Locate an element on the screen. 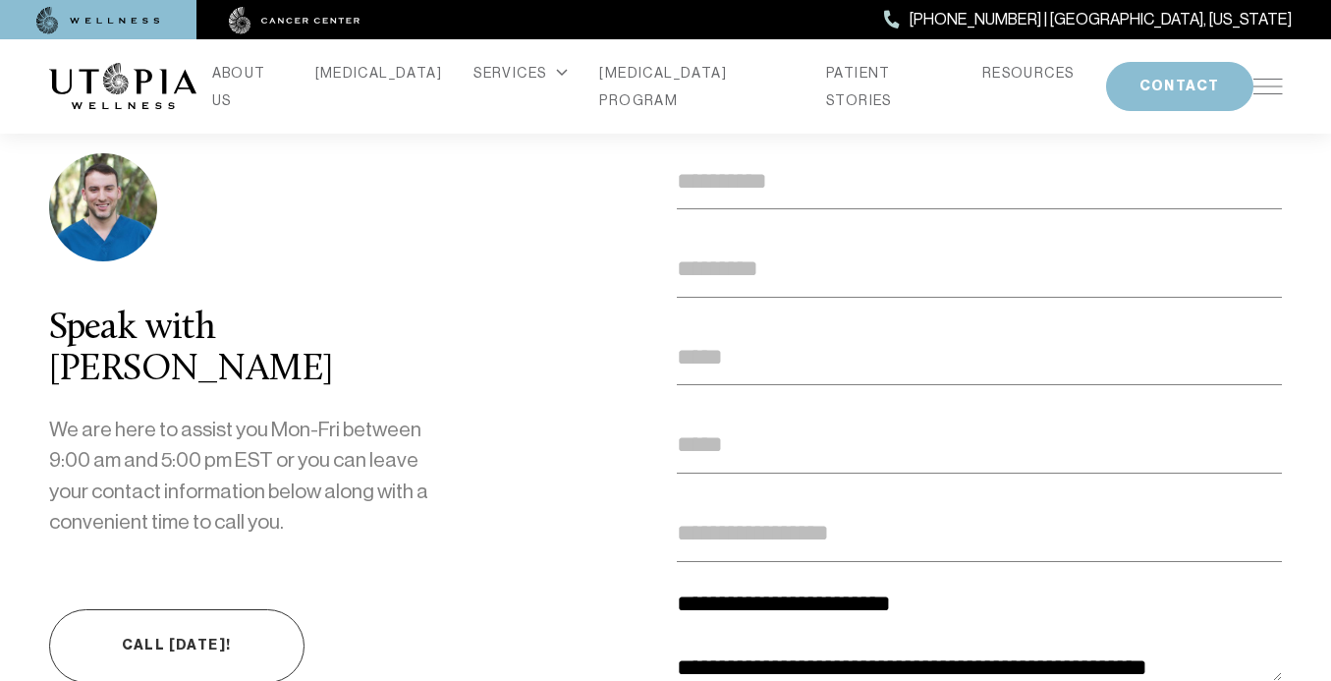  img: photo is located at coordinates (103, 207).